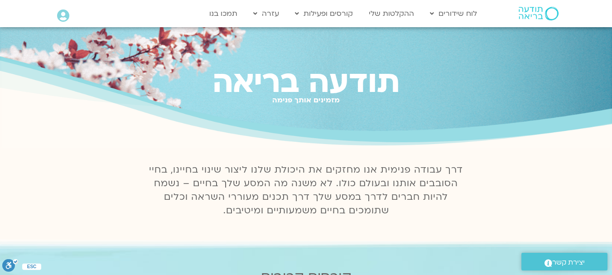 This screenshot has height=275, width=612. What do you see at coordinates (306, 190) in the screenshot?
I see `p: דרך עבודה פנימית אנו מחזקים את היכולת שלנו ליצור שינוי בחיינו, בחיי הסובבים אותנו ובעולם כולו. לא...` at bounding box center [306, 190].